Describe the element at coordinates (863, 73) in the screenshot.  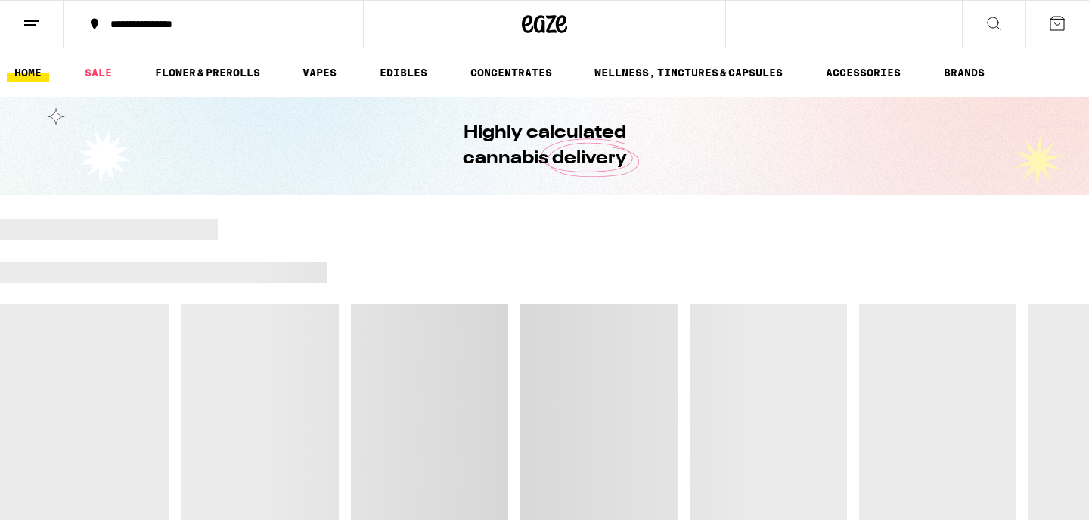
I see `a: ACCESSORIES` at that location.